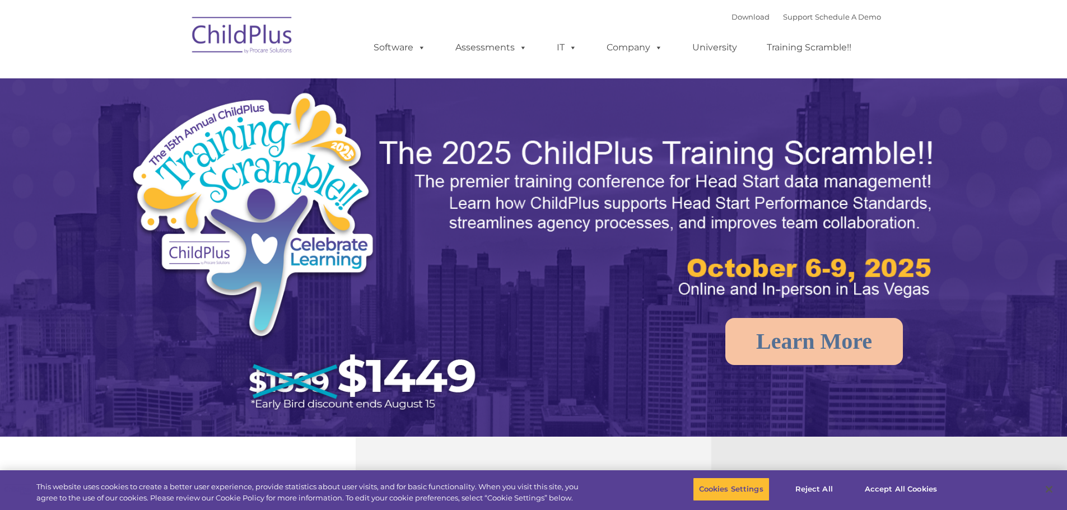  What do you see at coordinates (1049, 489) in the screenshot?
I see `button: Close` at bounding box center [1049, 489].